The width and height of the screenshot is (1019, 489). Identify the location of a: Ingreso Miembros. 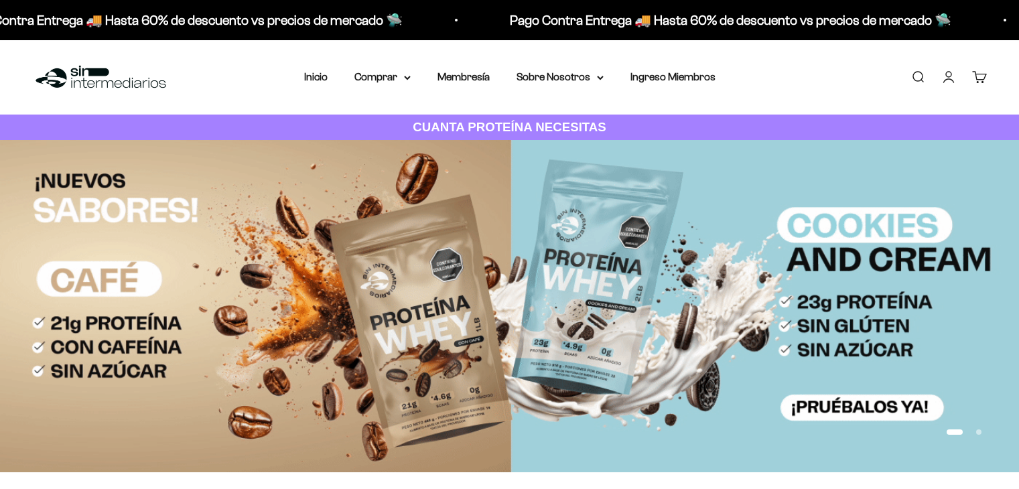
(672, 76).